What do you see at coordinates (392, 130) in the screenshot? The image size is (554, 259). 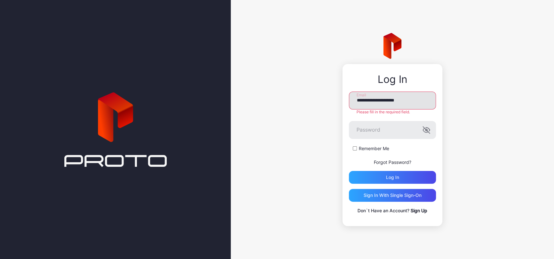 I see `input: Password` at bounding box center [392, 130].